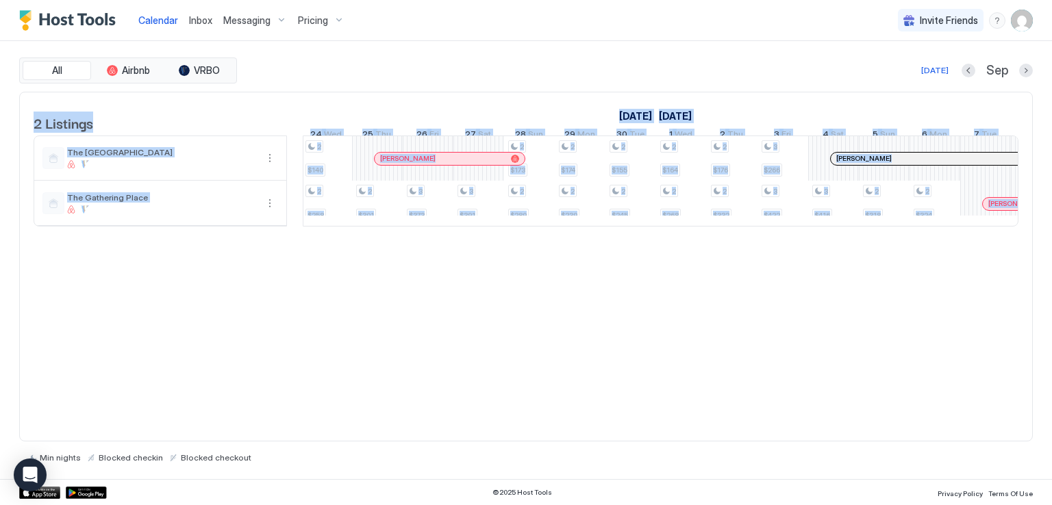  Describe the element at coordinates (518, 170) in the screenshot. I see `span: $173` at that location.